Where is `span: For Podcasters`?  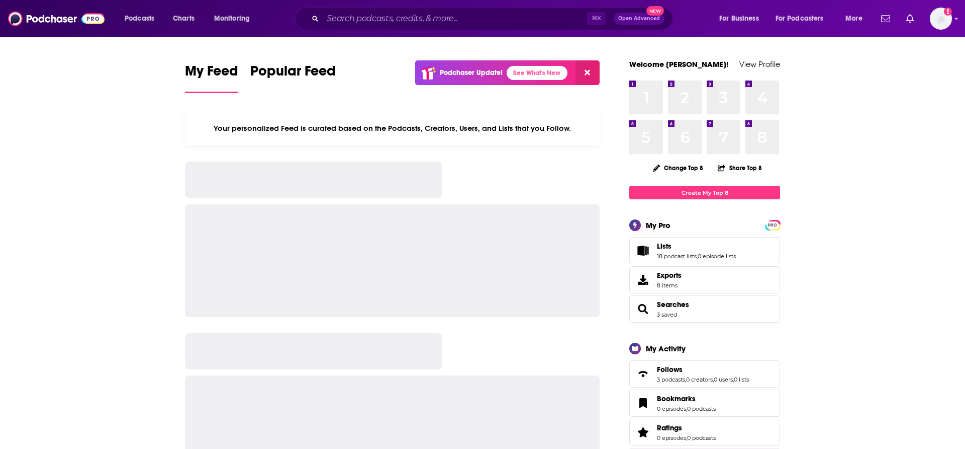
span: For Podcasters is located at coordinates (800, 19).